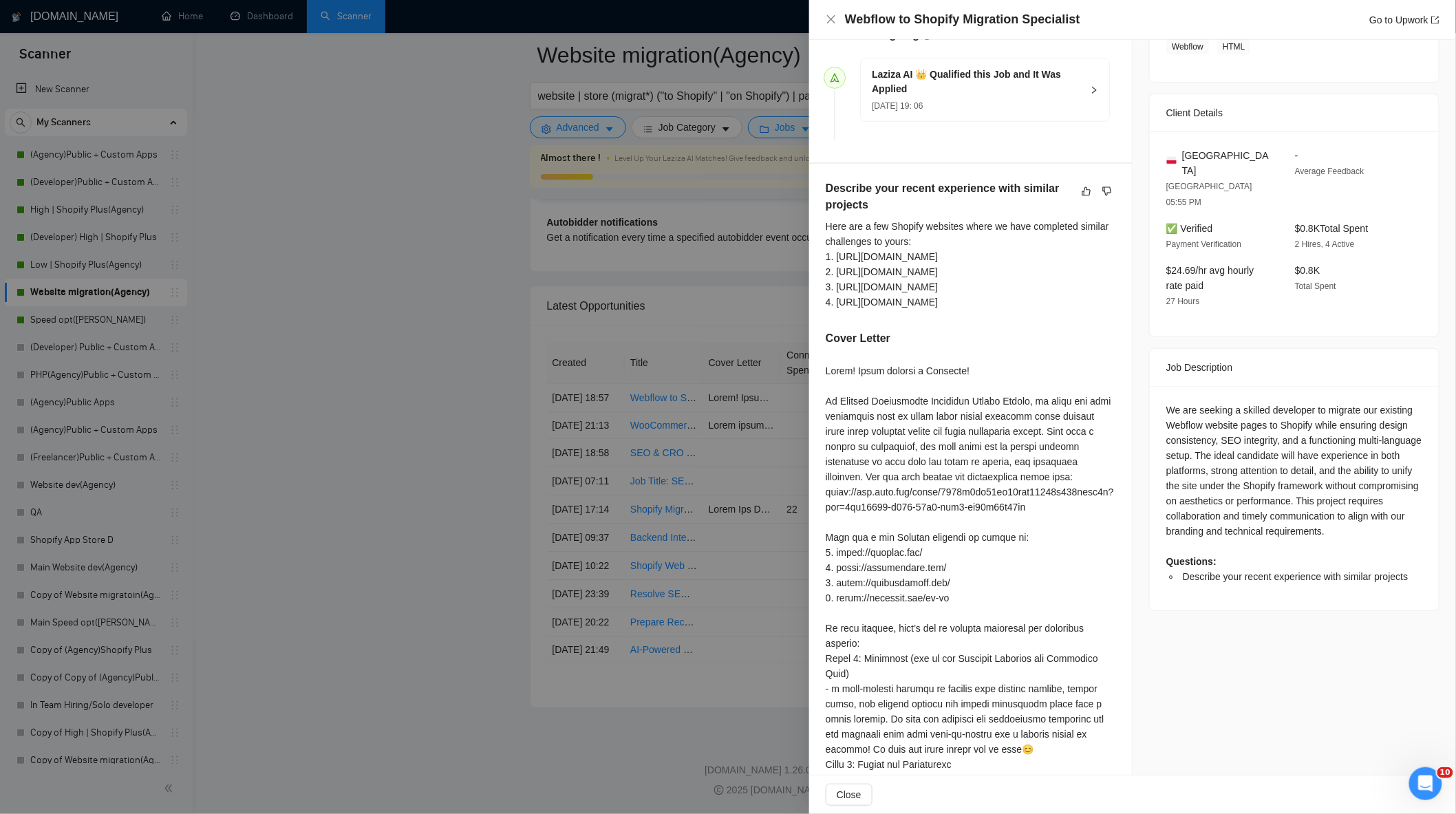  I want to click on span: export, so click(1435, 20).